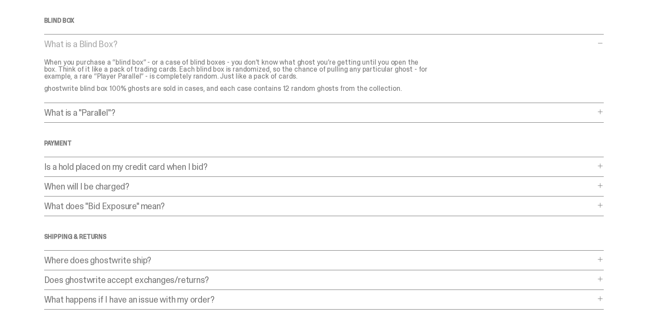 This screenshot has height=331, width=654. I want to click on h4: Blind Box, so click(324, 21).